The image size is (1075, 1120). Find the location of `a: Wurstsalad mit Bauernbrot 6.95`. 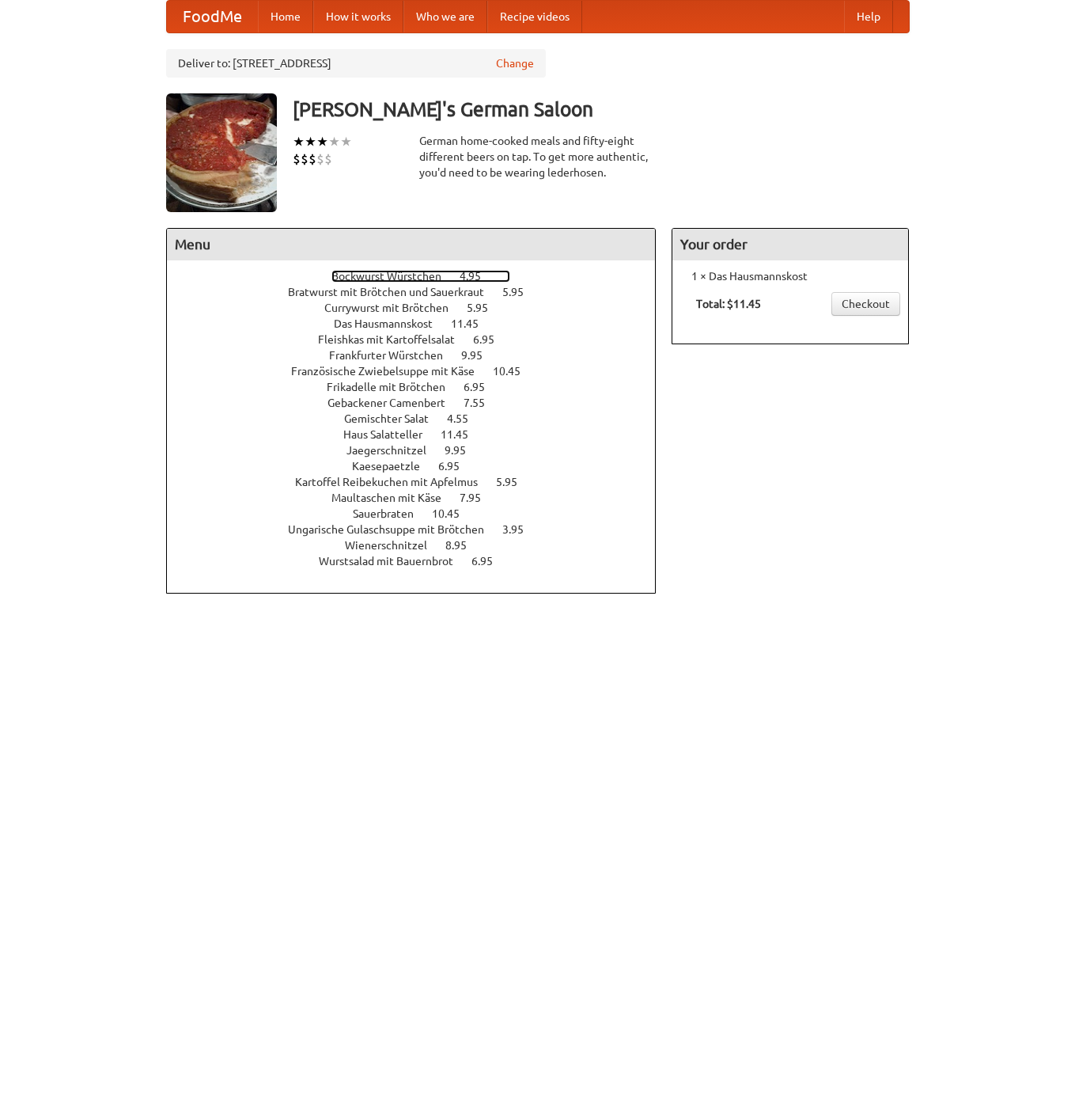

a: Wurstsalad mit Bauernbrot 6.95 is located at coordinates (420, 561).